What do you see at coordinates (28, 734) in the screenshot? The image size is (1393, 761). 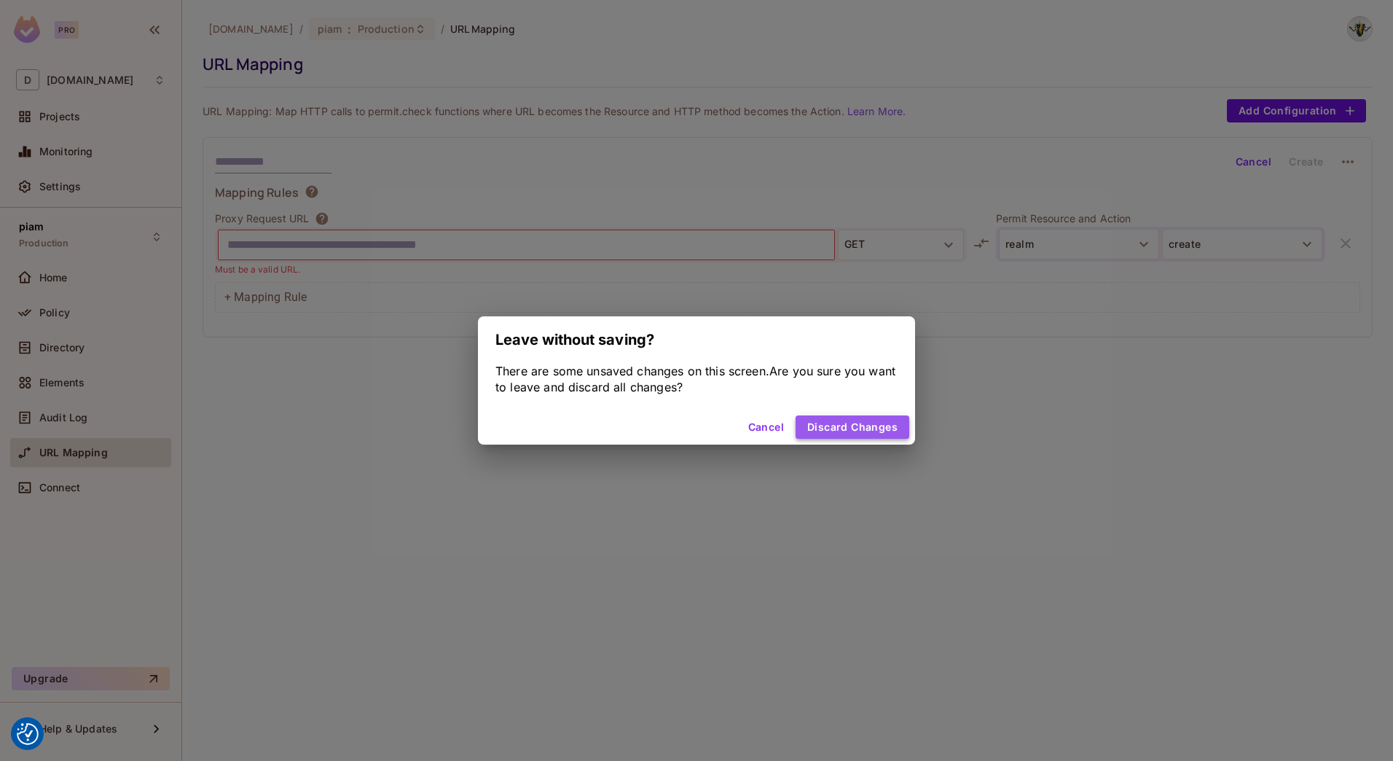 I see `img: Revisit consent button` at bounding box center [28, 734].